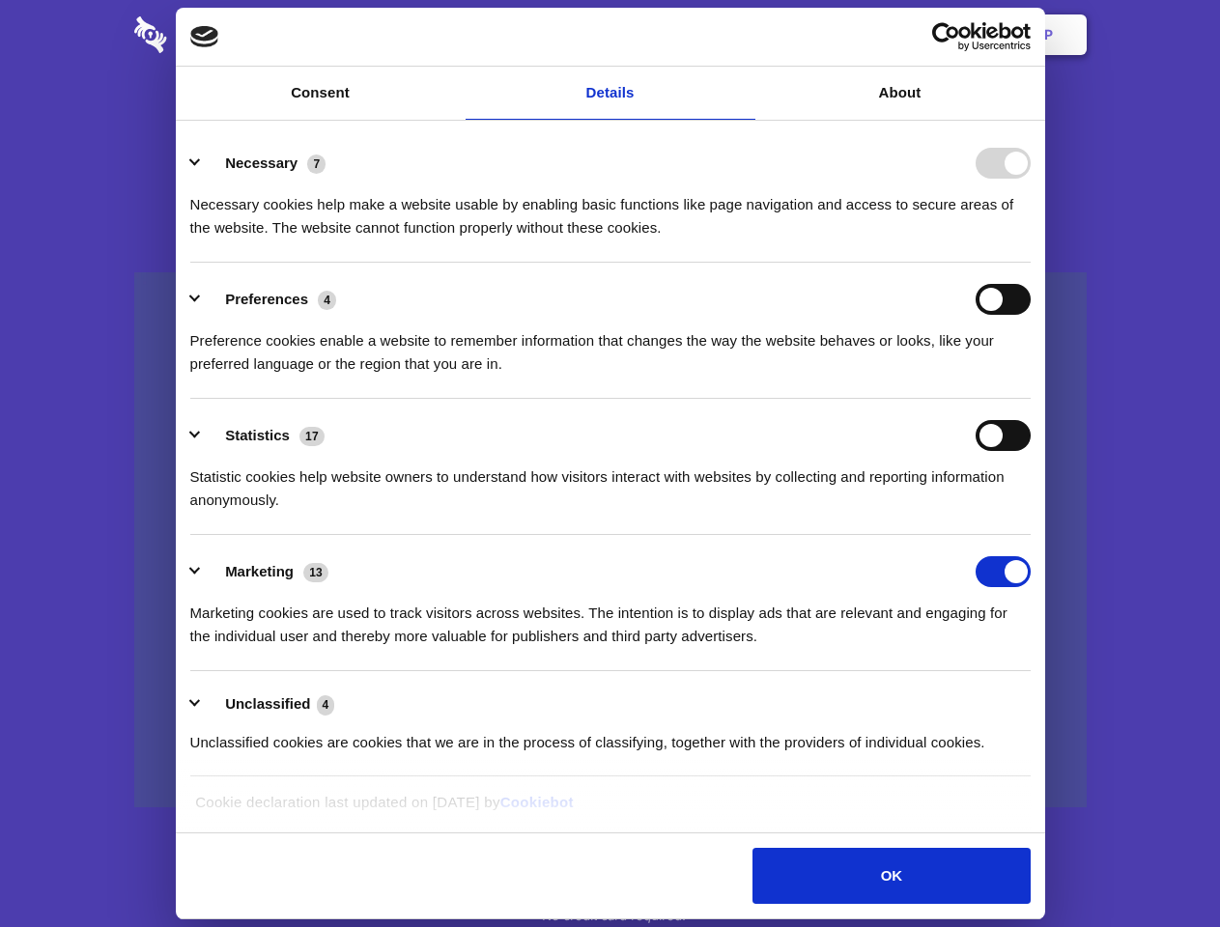  Describe the element at coordinates (259, 571) in the screenshot. I see `label: Marketing` at that location.